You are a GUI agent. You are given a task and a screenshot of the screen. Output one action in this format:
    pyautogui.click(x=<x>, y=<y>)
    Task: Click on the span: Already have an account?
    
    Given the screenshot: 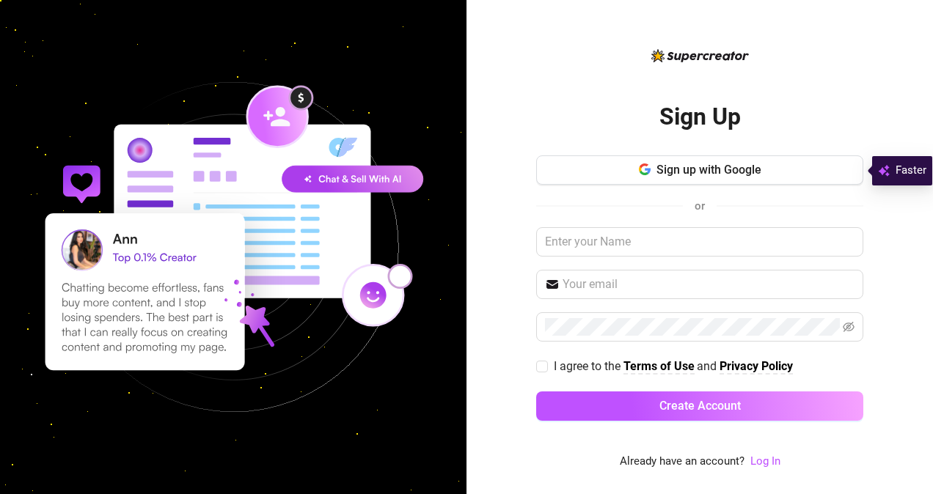 What is the action you would take?
    pyautogui.click(x=682, y=462)
    